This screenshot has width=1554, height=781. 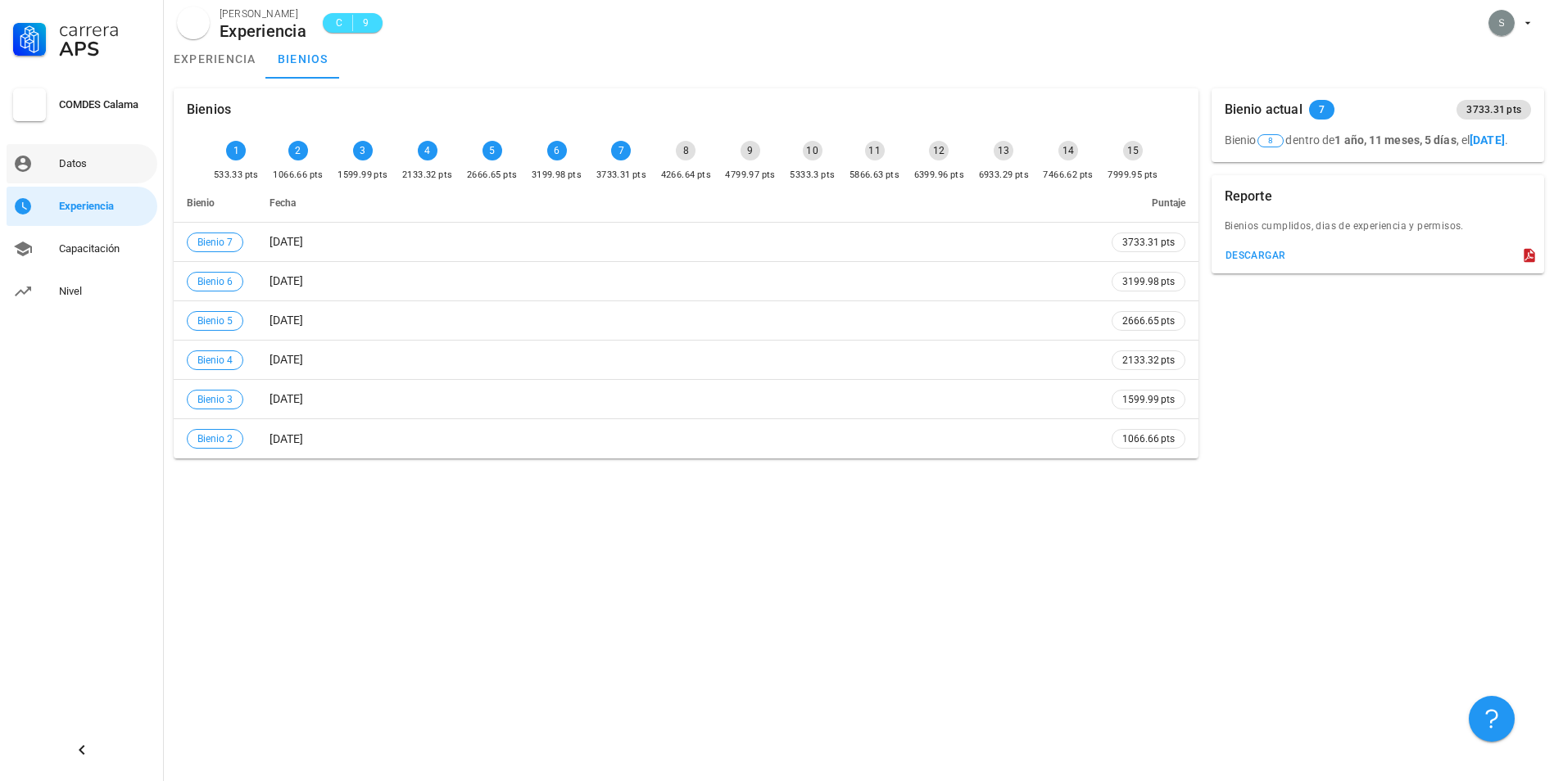 I want to click on a: bienios, so click(x=303, y=59).